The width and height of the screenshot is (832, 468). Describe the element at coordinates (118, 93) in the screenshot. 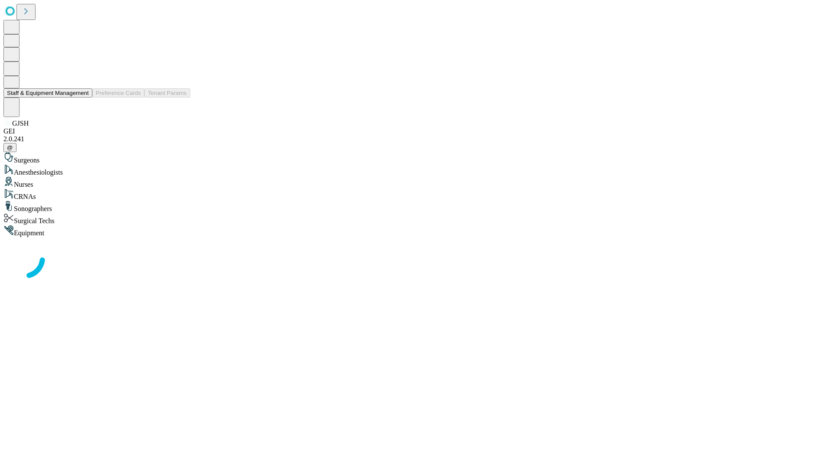

I see `button: Preference Cards` at that location.